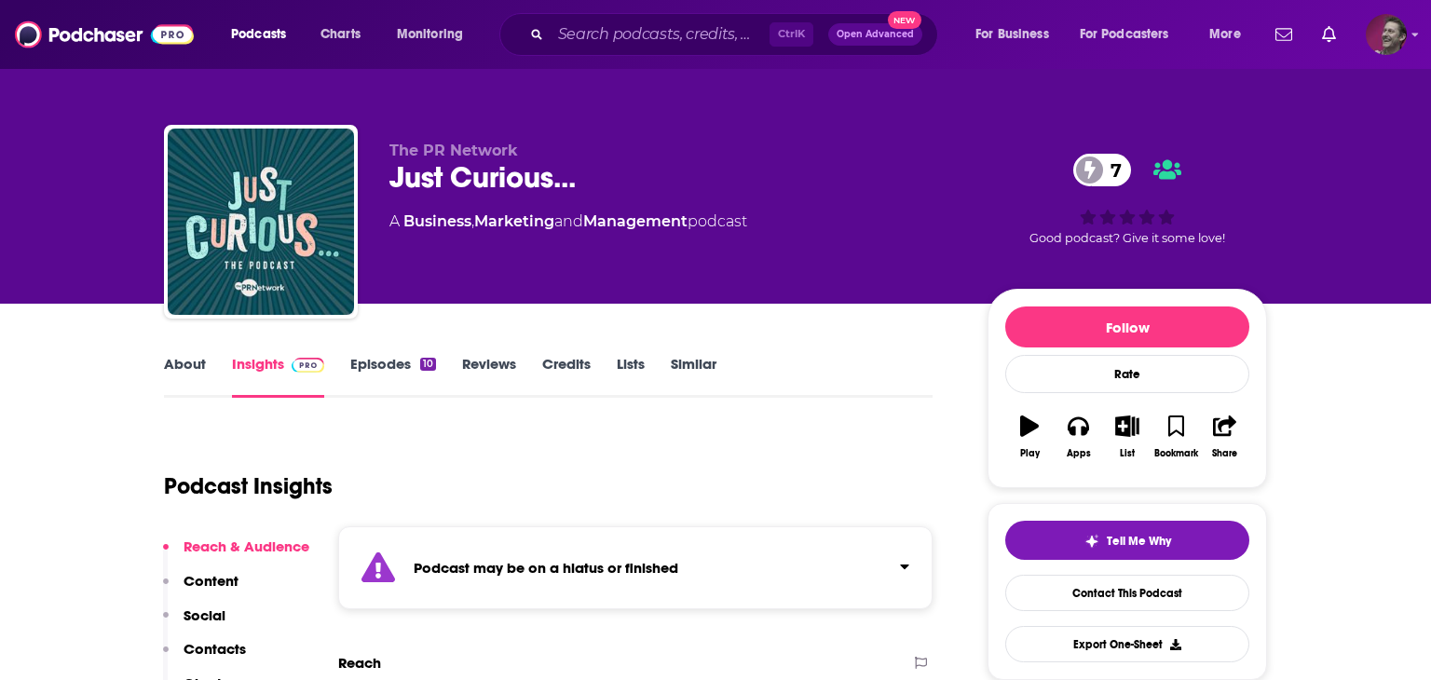  Describe the element at coordinates (307, 365) in the screenshot. I see `img: Podchaser Pro` at that location.